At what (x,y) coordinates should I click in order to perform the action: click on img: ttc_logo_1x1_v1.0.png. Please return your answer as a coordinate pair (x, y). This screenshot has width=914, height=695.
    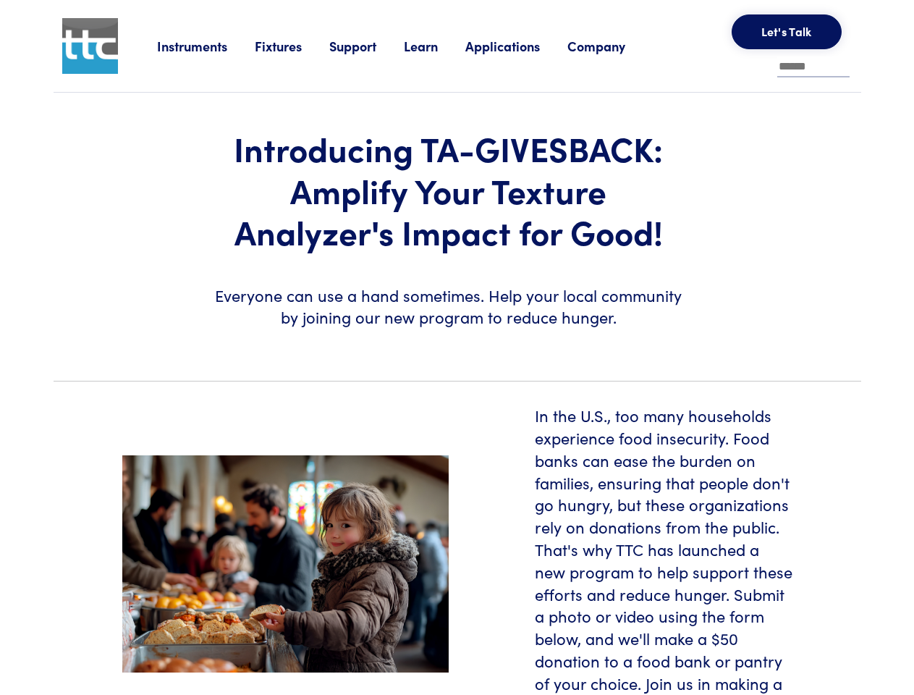
    Looking at the image, I should click on (90, 46).